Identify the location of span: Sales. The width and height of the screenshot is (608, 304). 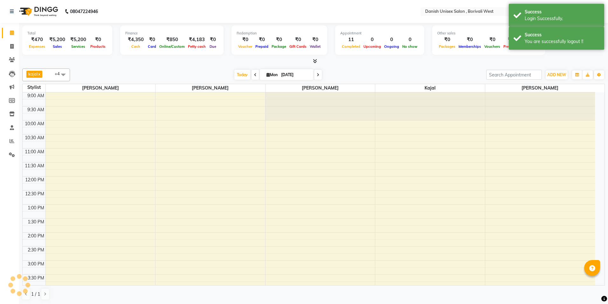
(57, 46).